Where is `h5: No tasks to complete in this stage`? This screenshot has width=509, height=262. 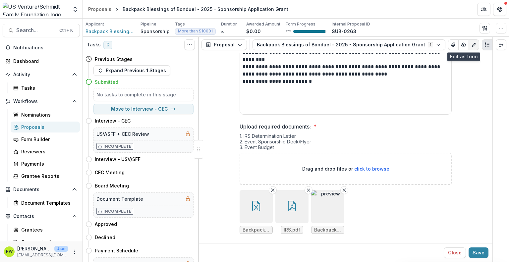 h5: No tasks to complete in this stage is located at coordinates (143, 94).